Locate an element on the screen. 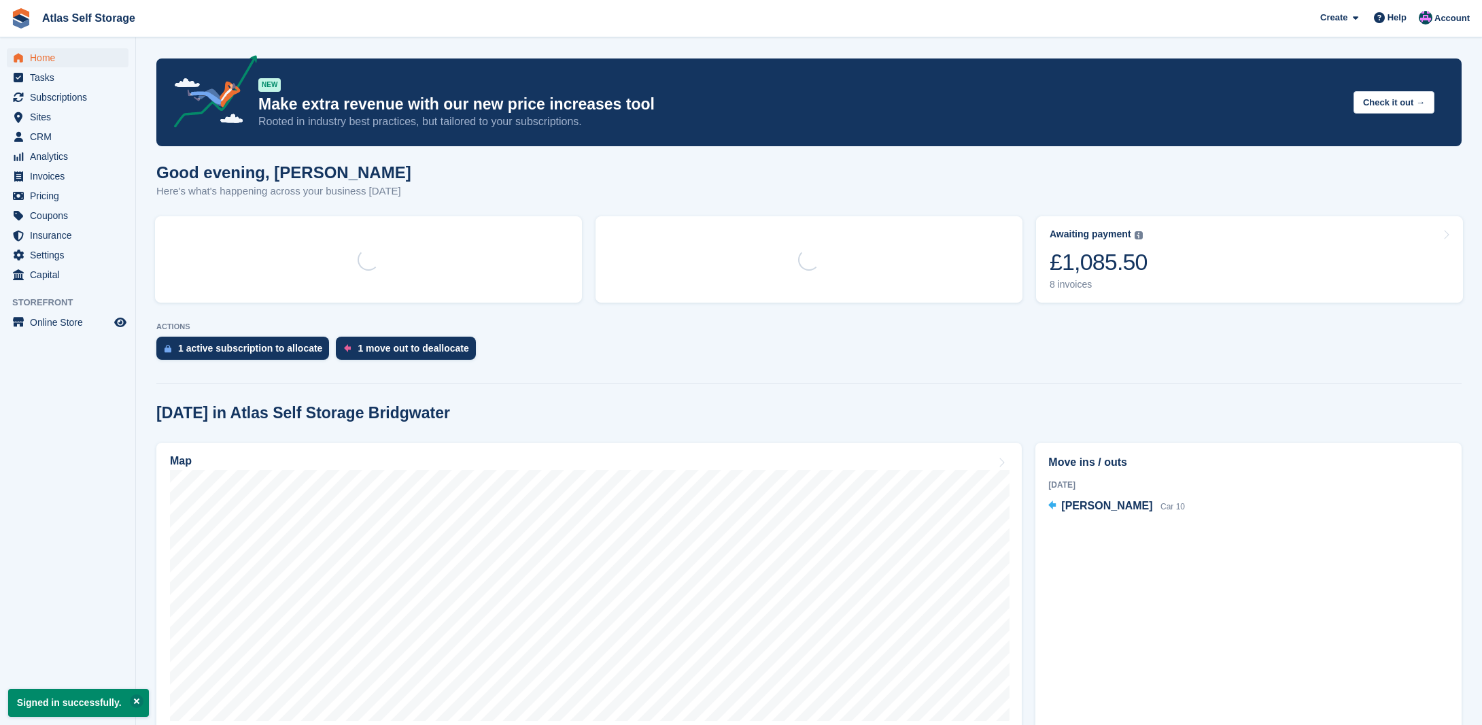 Image resolution: width=1482 pixels, height=725 pixels. a: Awaiting payment £1,085.50 8 invoices is located at coordinates (1250, 259).